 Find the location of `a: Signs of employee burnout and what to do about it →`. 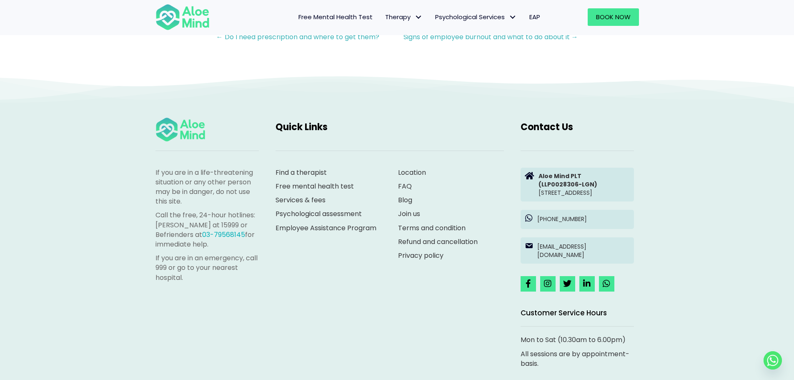

a: Signs of employee burnout and what to do about it → is located at coordinates (491, 37).